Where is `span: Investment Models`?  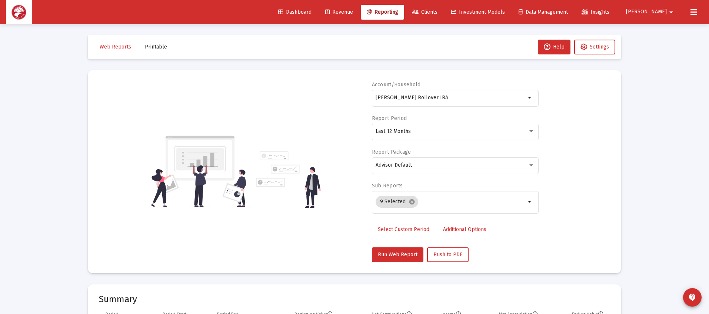 span: Investment Models is located at coordinates (478, 12).